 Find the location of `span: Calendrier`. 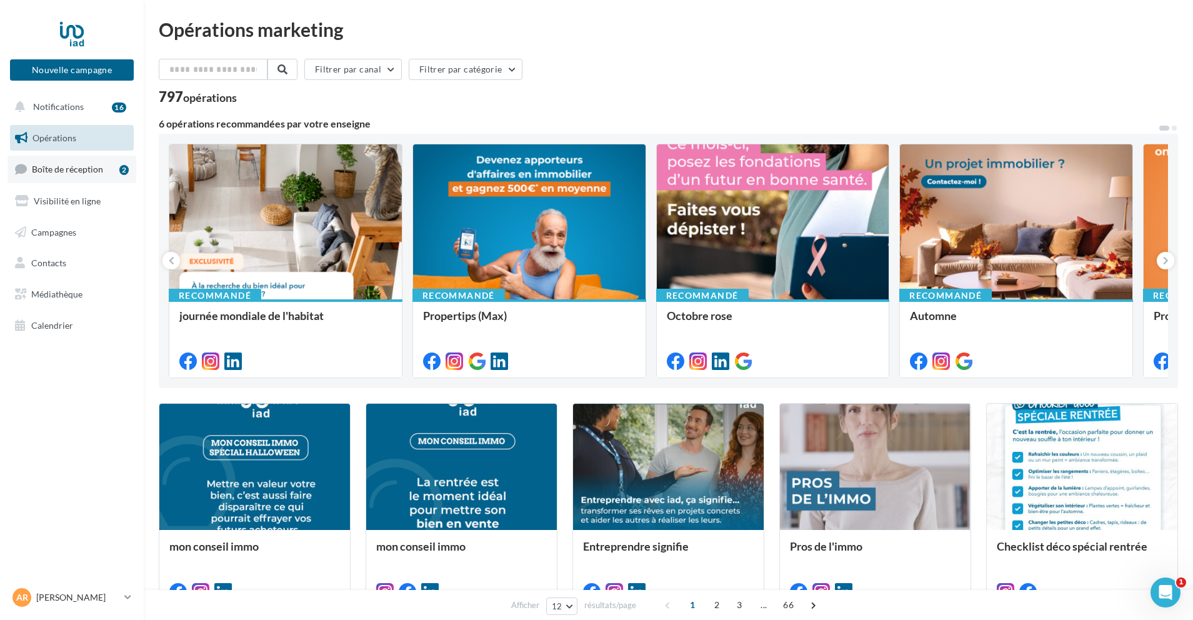

span: Calendrier is located at coordinates (52, 325).